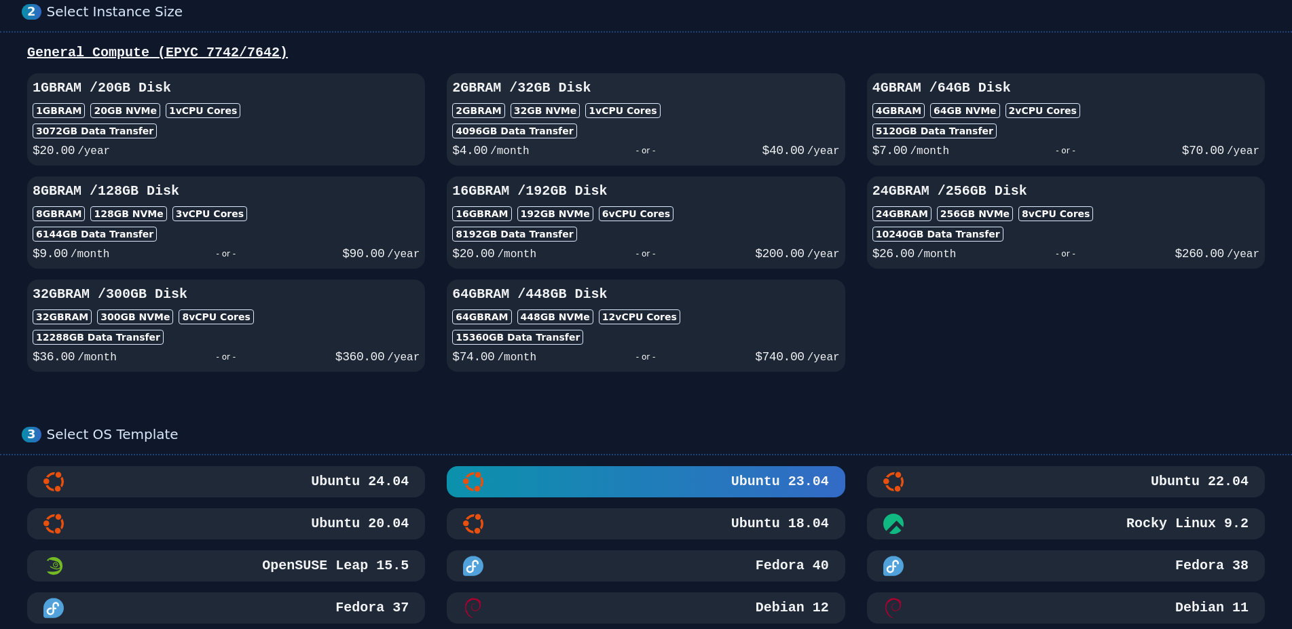  What do you see at coordinates (894, 482) in the screenshot?
I see `img: Ubuntu 22.04` at bounding box center [894, 482].